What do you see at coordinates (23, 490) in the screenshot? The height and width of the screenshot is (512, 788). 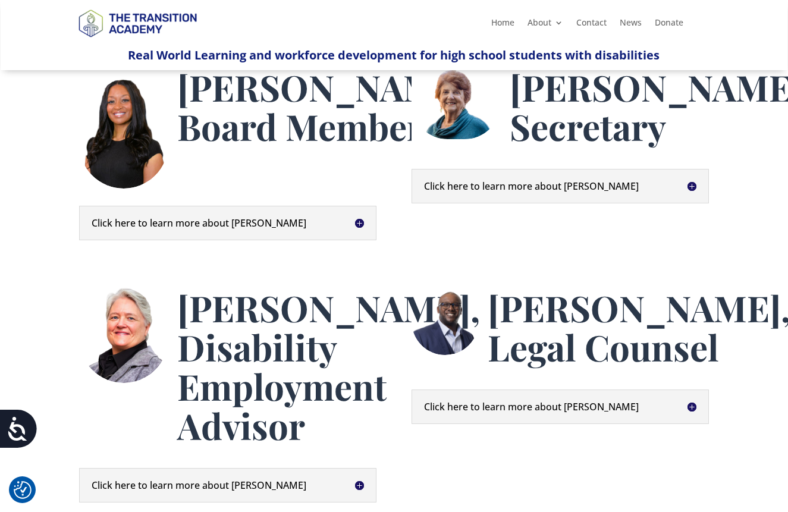 I see `button: Cookie Settings` at bounding box center [23, 490].